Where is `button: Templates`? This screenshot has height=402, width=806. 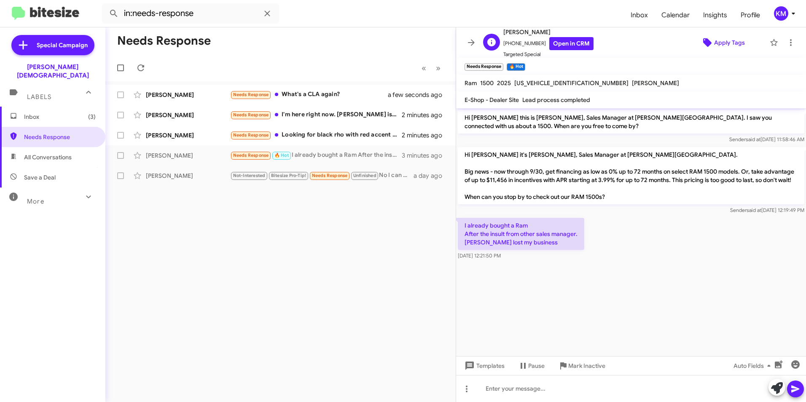
button: Templates is located at coordinates (483, 366).